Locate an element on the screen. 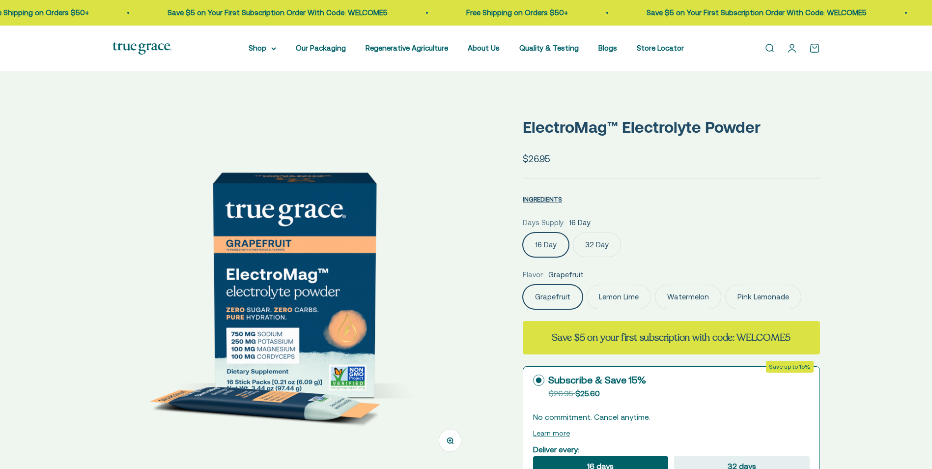 The image size is (932, 469). a: Quality & Testing is located at coordinates (549, 48).